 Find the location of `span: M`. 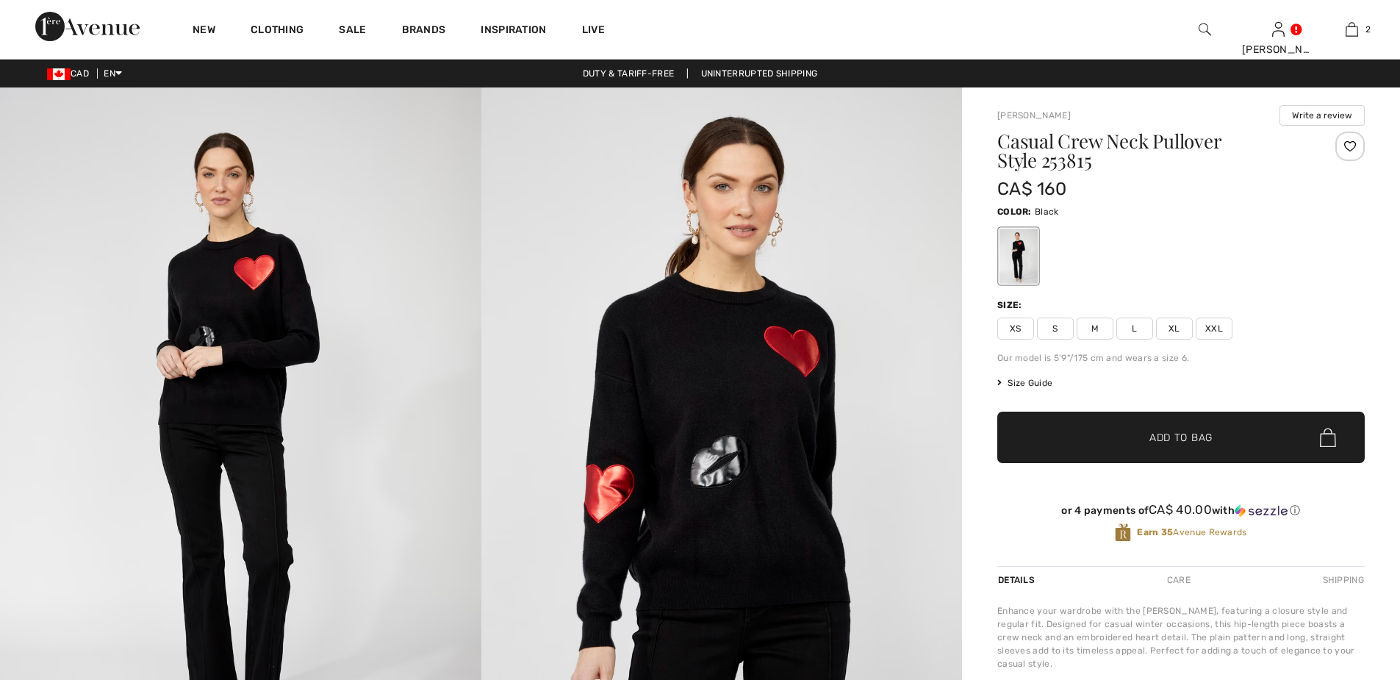

span: M is located at coordinates (1095, 329).